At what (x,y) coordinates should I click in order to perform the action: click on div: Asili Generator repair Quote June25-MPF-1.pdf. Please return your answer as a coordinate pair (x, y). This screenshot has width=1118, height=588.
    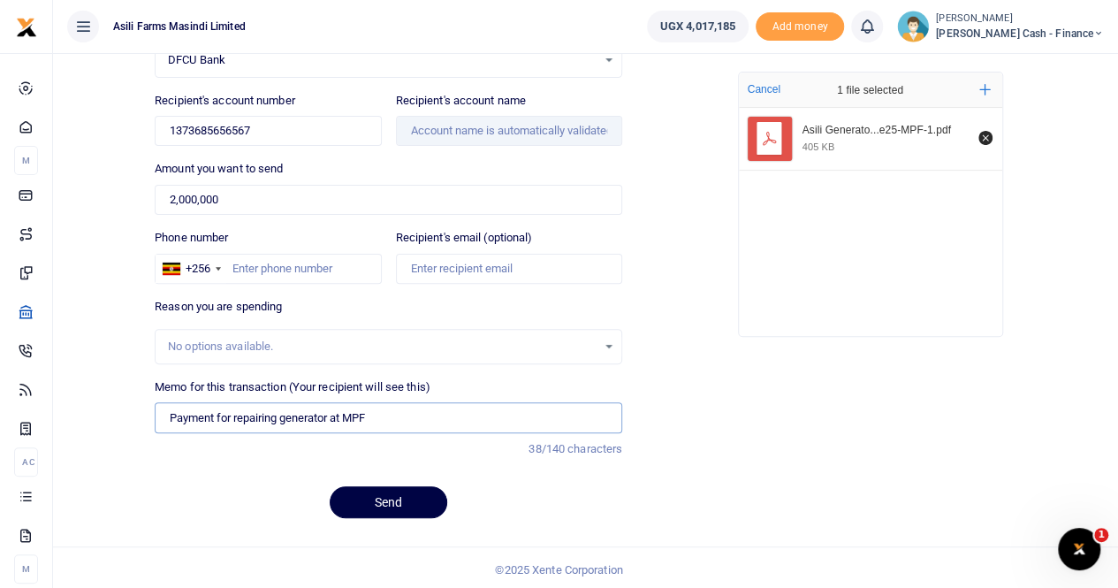
    Looking at the image, I should click on (885, 131).